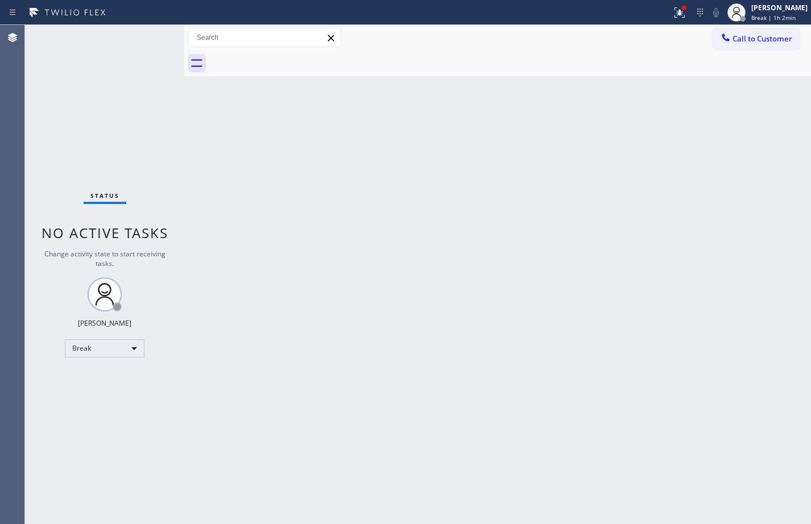 This screenshot has height=524, width=811. Describe the element at coordinates (264, 38) in the screenshot. I see `input: Search` at that location.